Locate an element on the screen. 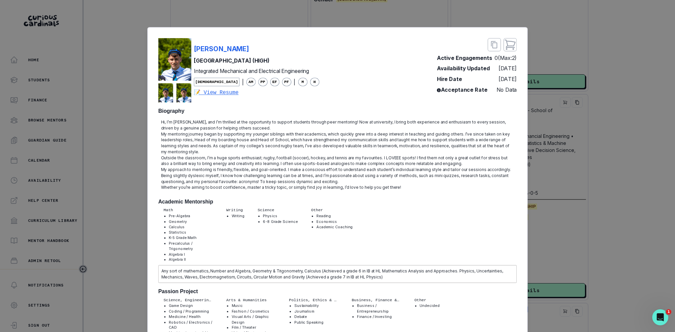 The image size is (675, 332). p: Whether you’re aiming to boost confidence, master a tricky topic, or simply find joy in learning,... is located at coordinates (337, 188).